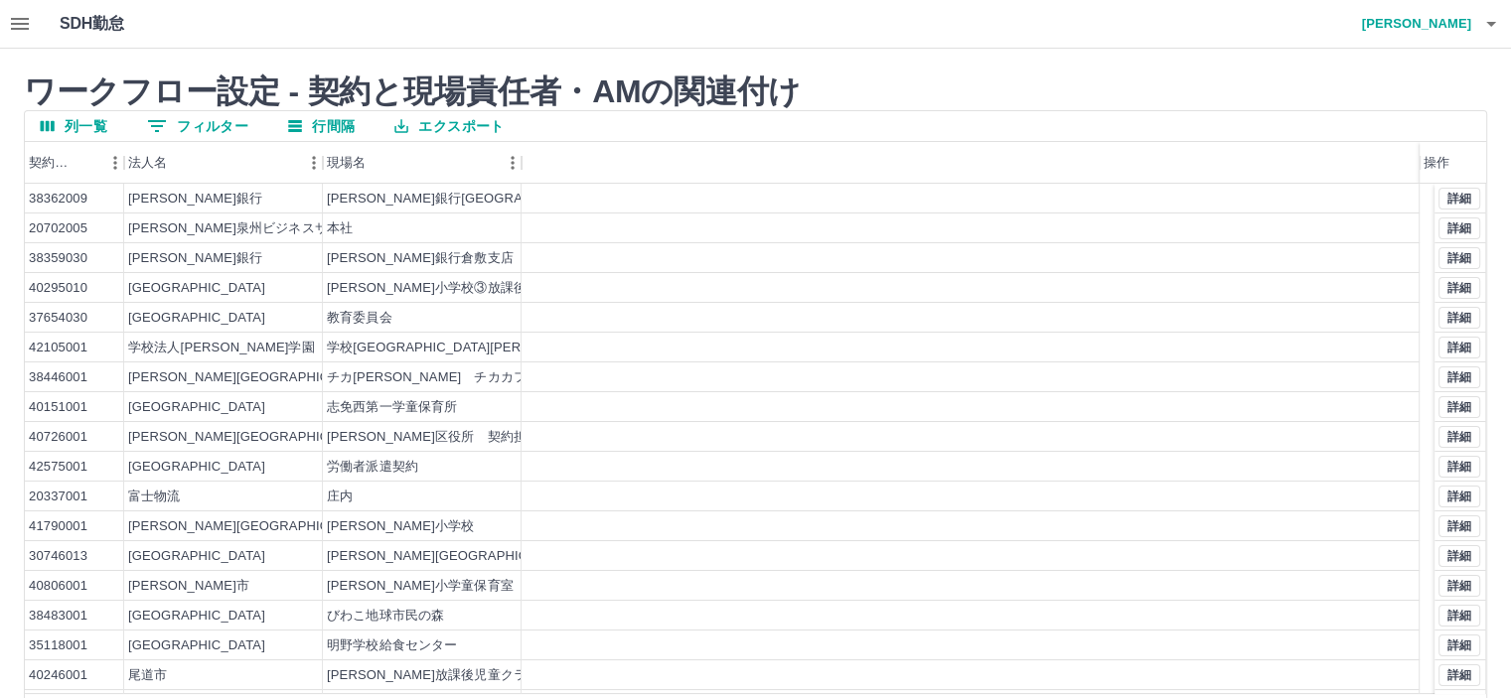 Image resolution: width=1511 pixels, height=698 pixels. Describe the element at coordinates (360, 318) in the screenshot. I see `div: 教育委員会` at that location.